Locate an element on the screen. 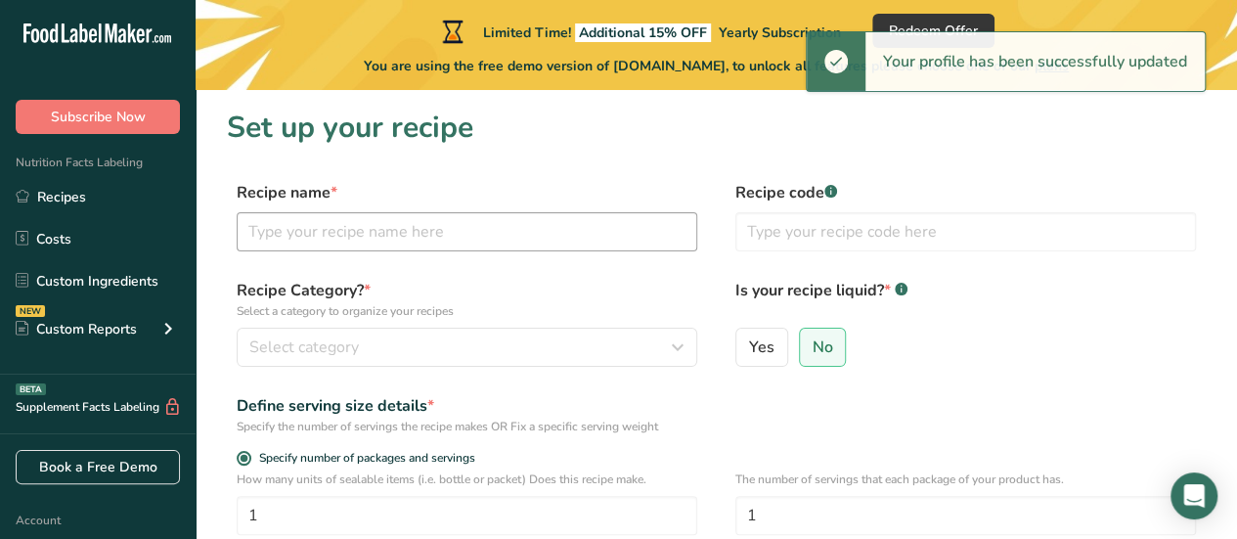  label: Recipe name is located at coordinates (467, 193).